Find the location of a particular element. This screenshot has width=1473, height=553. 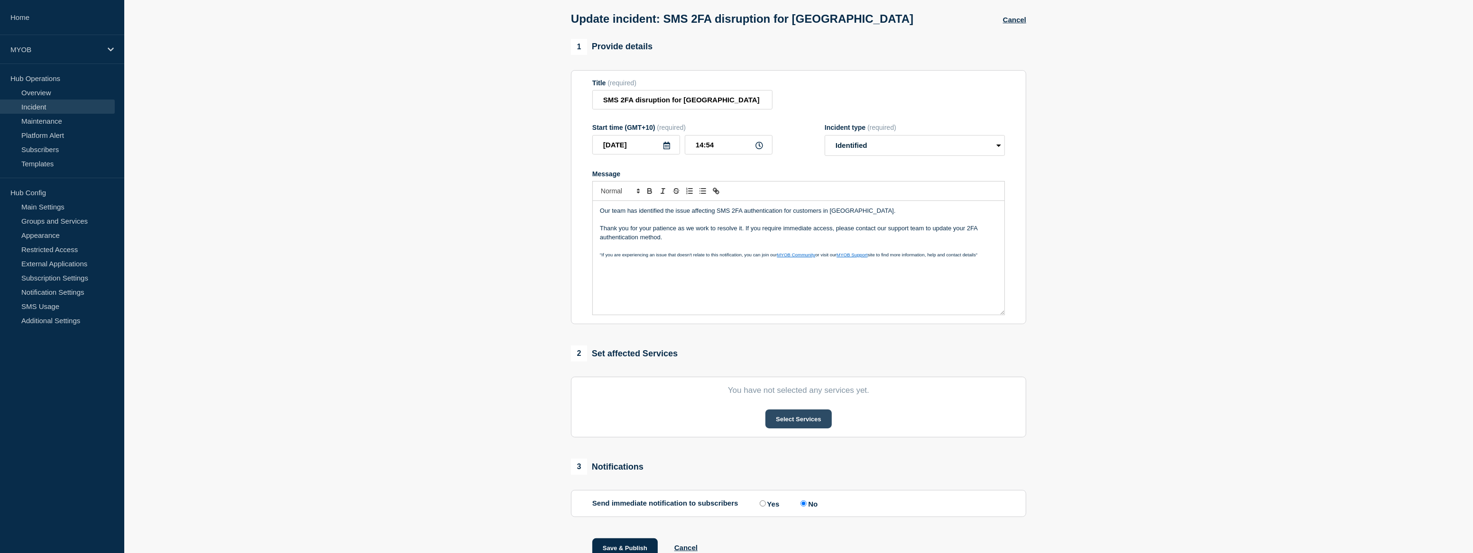

div: Title is located at coordinates (682, 83).